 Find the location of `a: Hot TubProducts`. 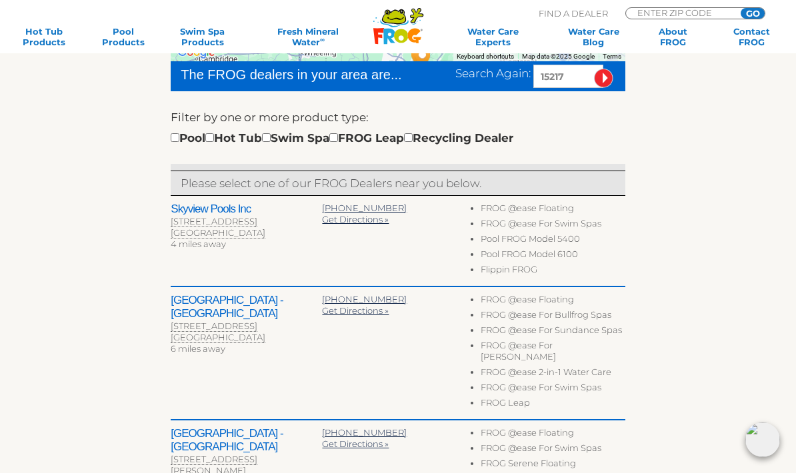

a: Hot TubProducts is located at coordinates (44, 37).